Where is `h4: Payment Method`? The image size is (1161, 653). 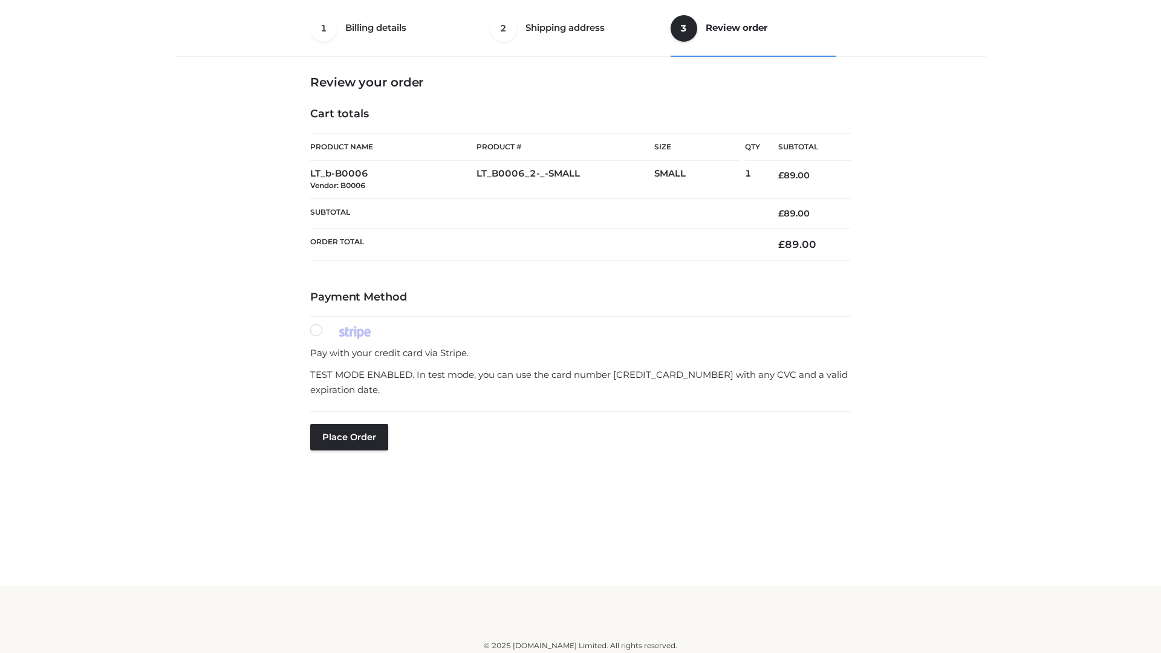 h4: Payment Method is located at coordinates (581, 298).